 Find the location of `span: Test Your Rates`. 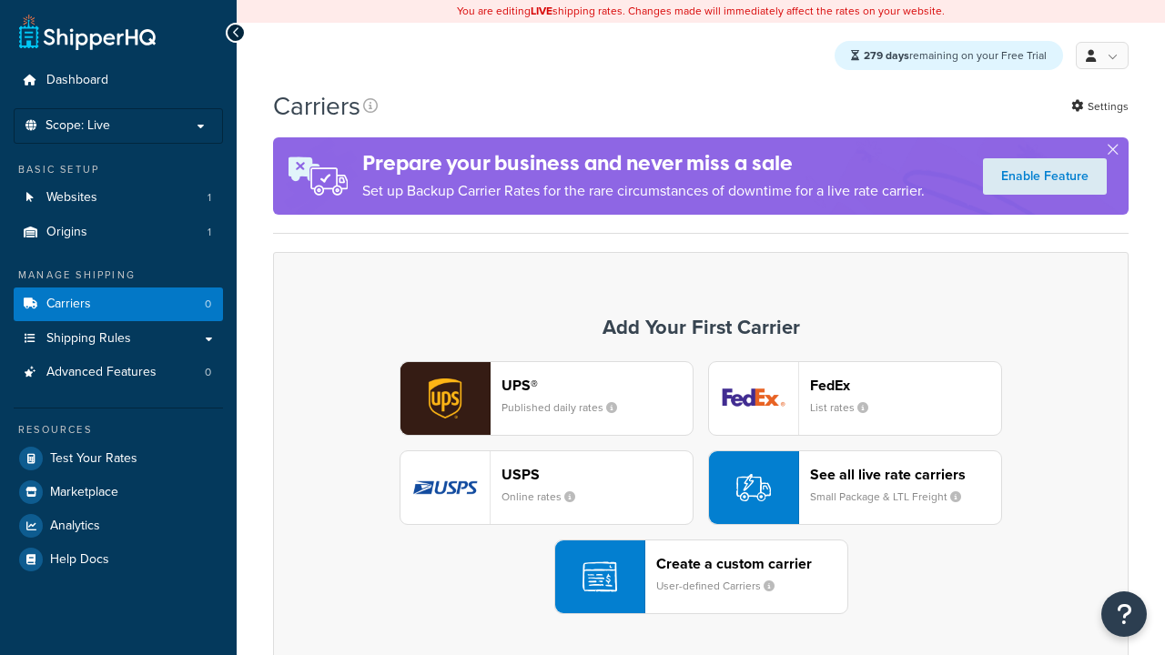

span: Test Your Rates is located at coordinates (94, 459).